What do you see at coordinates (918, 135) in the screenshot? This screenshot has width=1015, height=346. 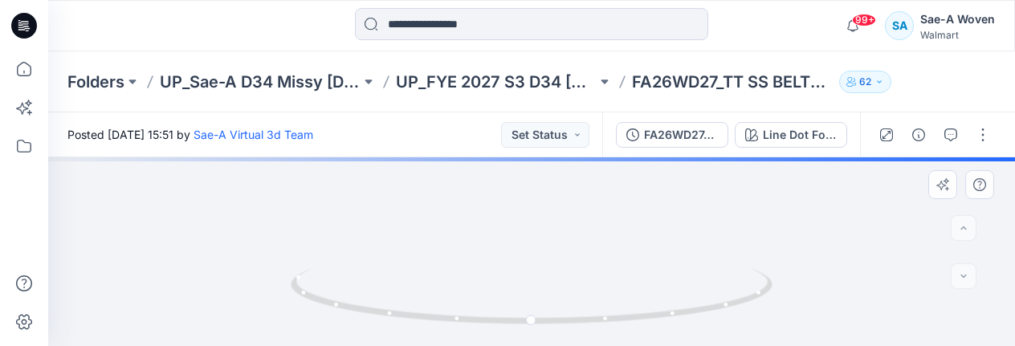 I see `button: Details` at bounding box center [918, 135].